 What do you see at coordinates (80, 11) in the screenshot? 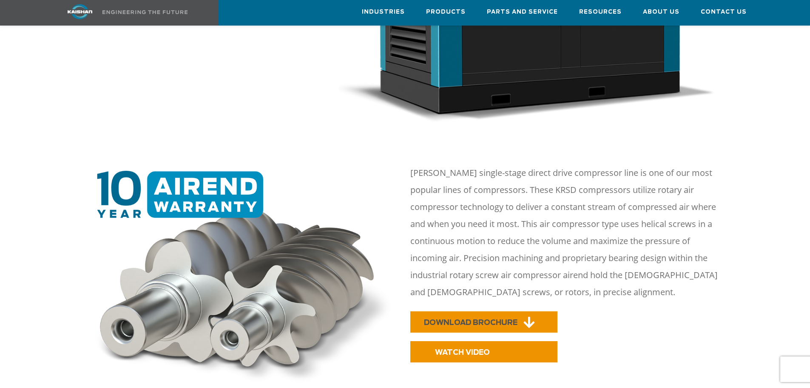
I see `img: kaishan logo` at bounding box center [80, 11].